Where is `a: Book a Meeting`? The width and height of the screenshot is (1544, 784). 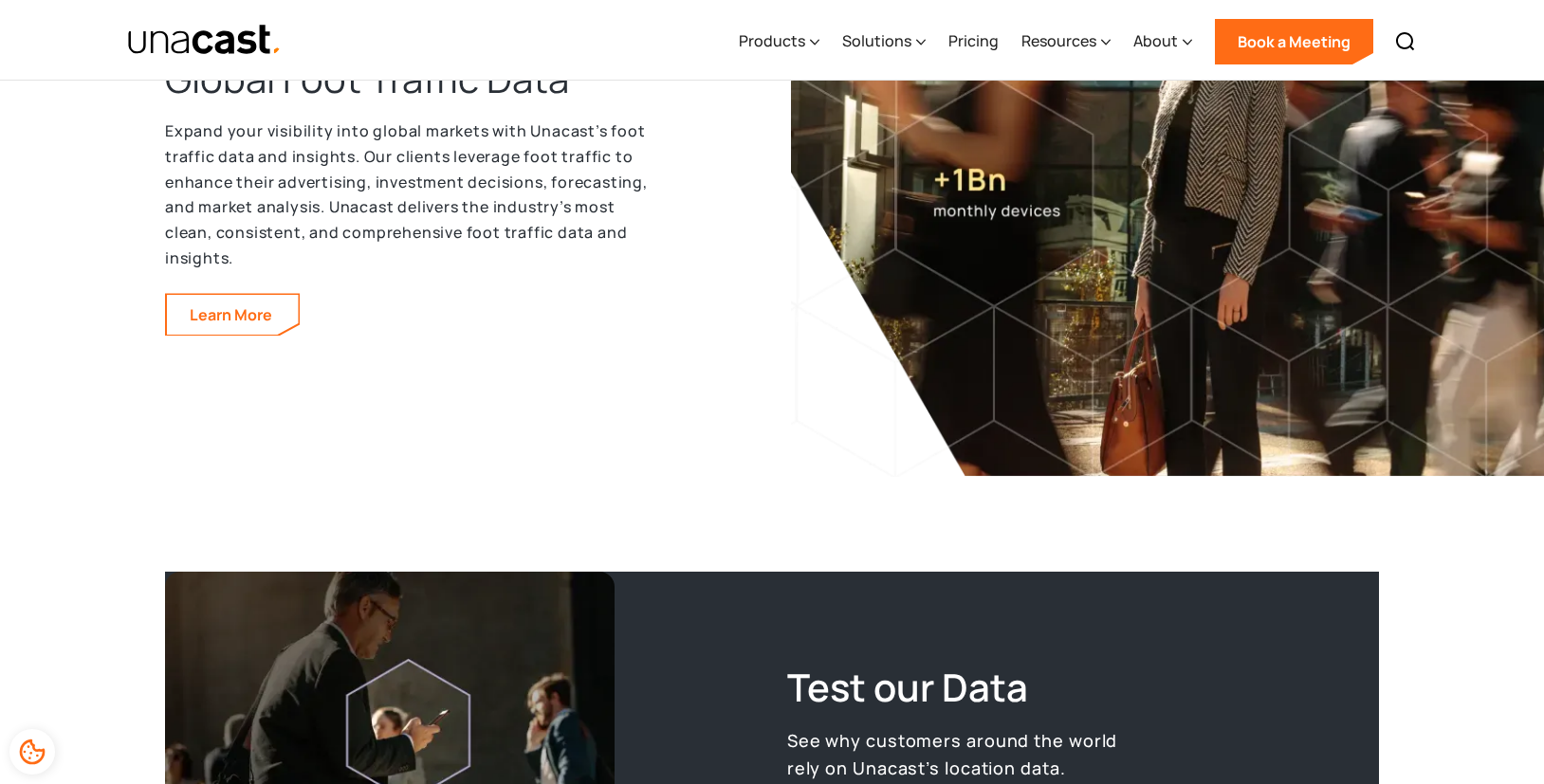 a: Book a Meeting is located at coordinates (1294, 42).